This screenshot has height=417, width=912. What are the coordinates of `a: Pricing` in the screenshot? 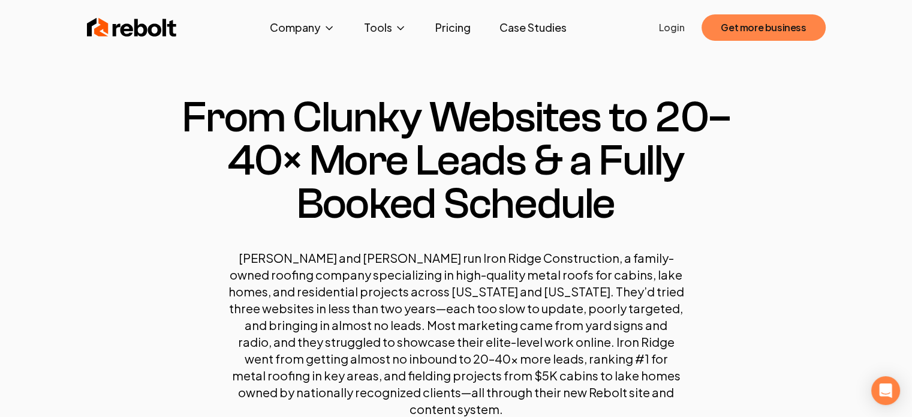 It's located at (453, 28).